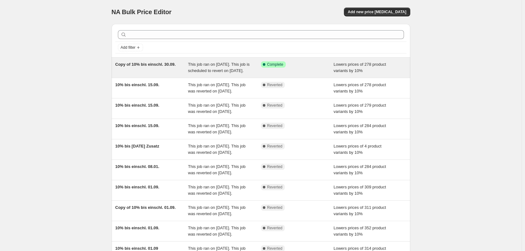 The image size is (525, 251). I want to click on span: Copy of 10% bis einschl. 30.09., so click(146, 64).